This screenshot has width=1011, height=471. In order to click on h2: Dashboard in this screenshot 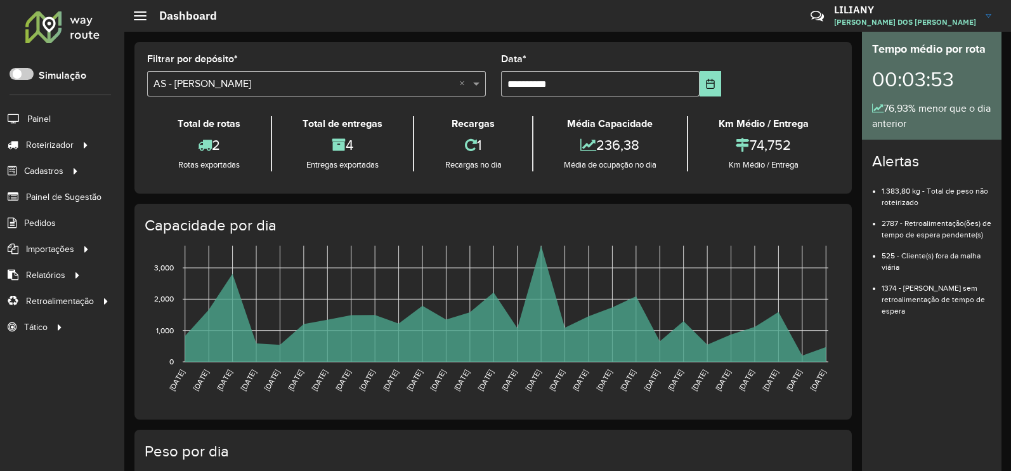, I will do `click(181, 16)`.